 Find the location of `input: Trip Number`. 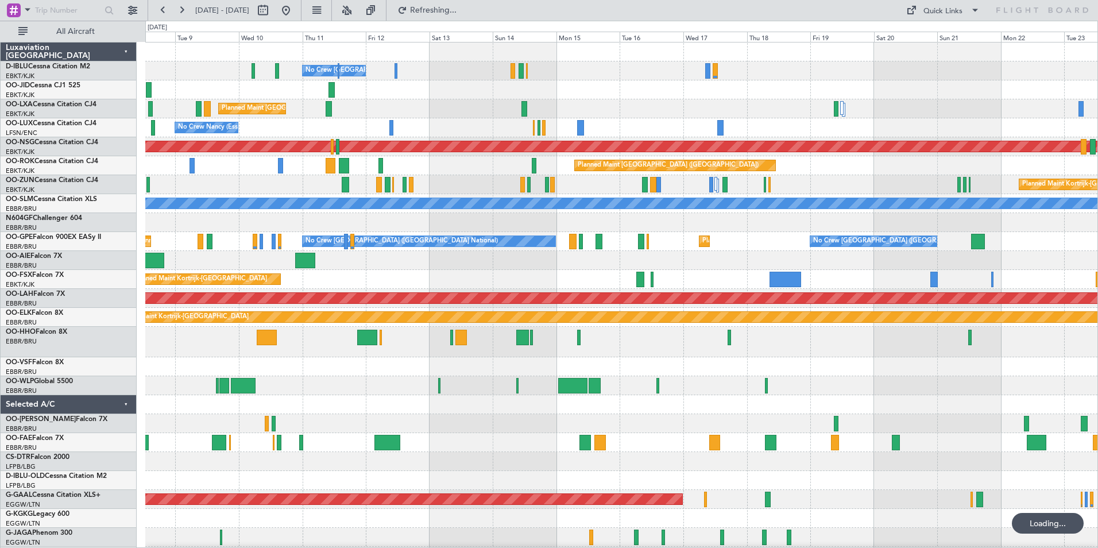

input: Trip Number is located at coordinates (68, 10).